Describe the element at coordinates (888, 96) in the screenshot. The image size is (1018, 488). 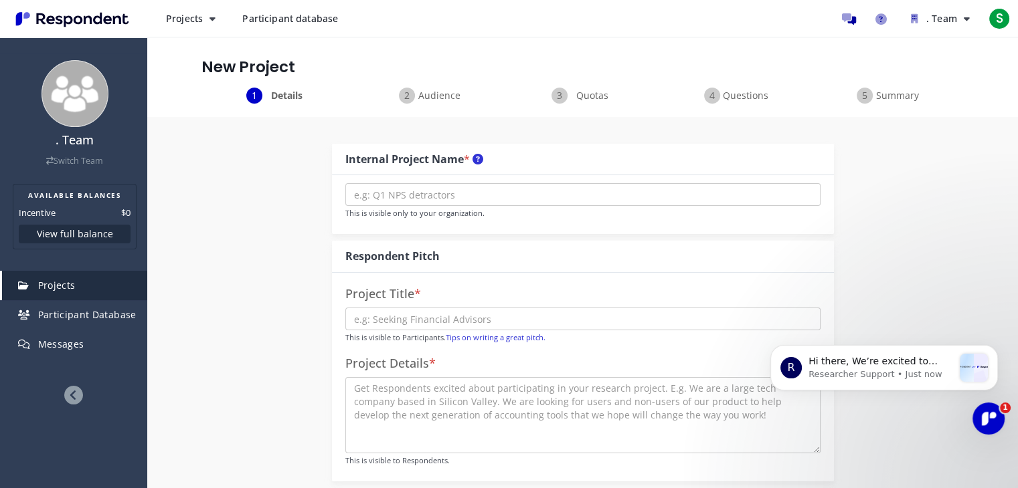
I see `div: Summary` at that location.